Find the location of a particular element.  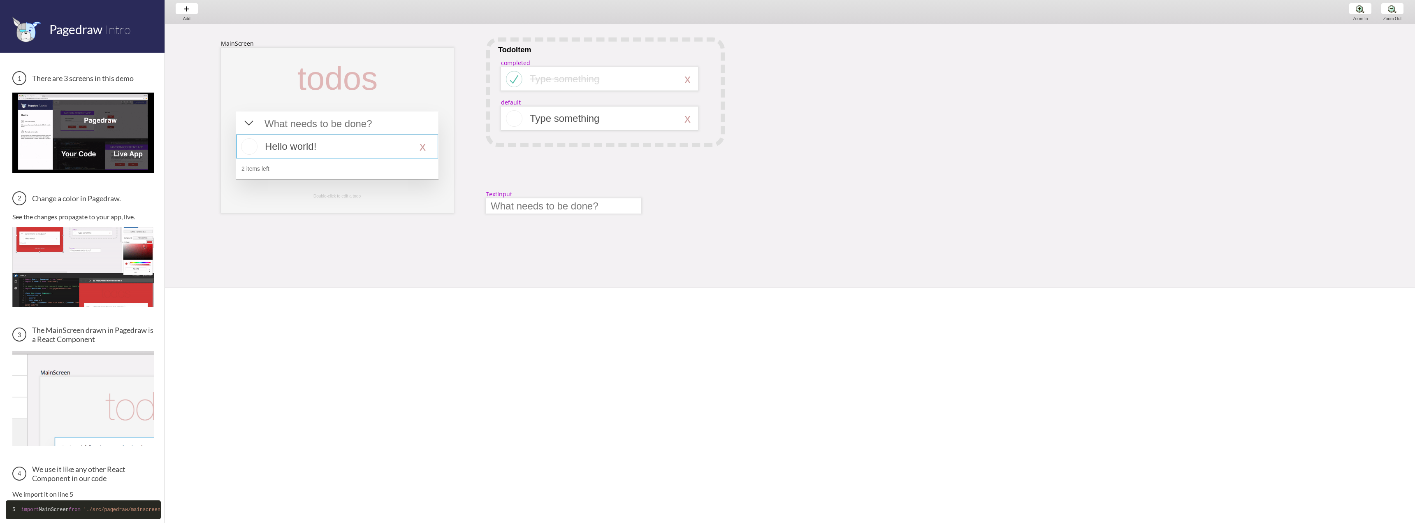

img: zoom-minus.png is located at coordinates (1392, 9).